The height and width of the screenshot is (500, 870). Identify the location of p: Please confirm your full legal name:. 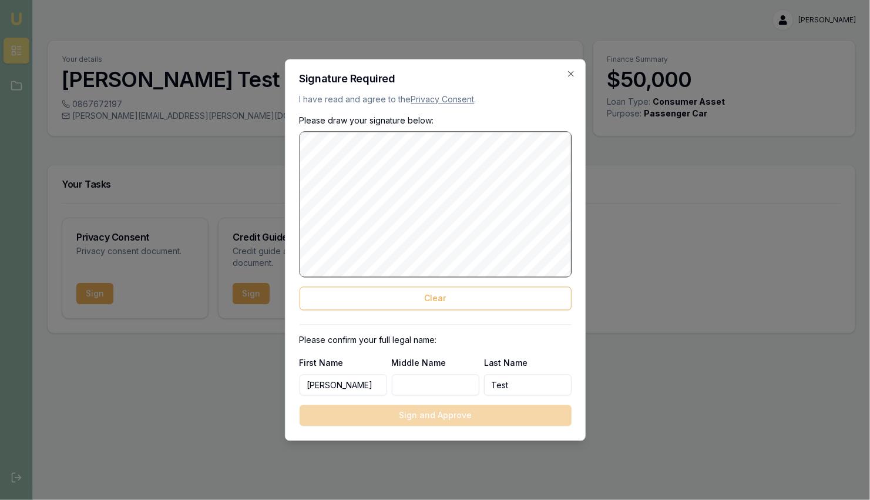
(435, 340).